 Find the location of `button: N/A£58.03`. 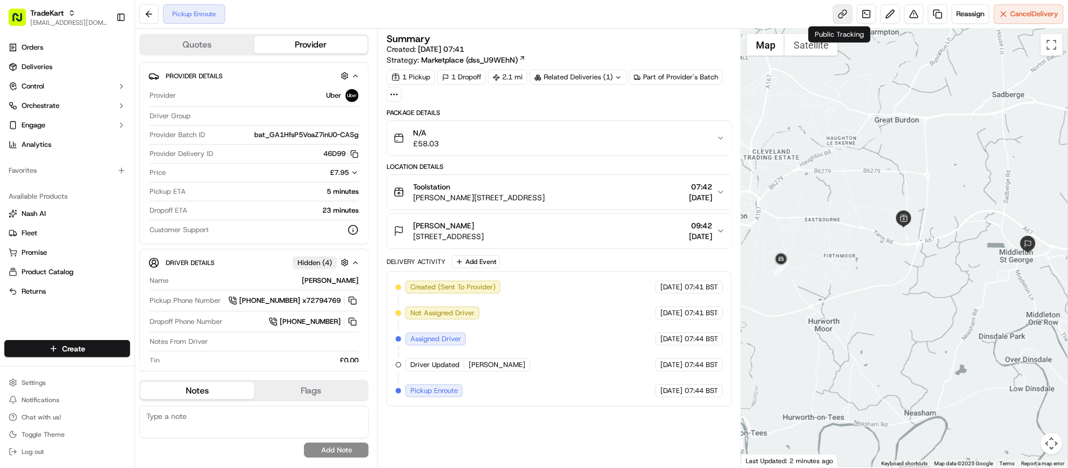

button: N/A£58.03 is located at coordinates (559, 138).